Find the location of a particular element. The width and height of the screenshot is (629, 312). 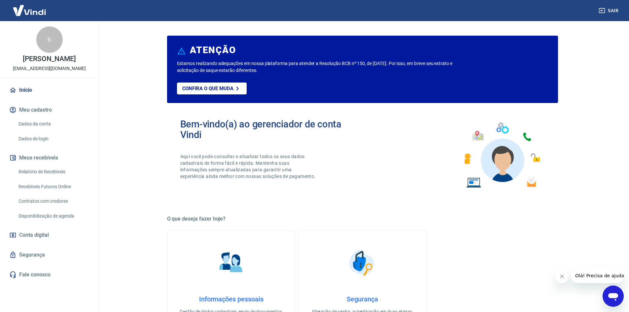

p: Aqui você pode consultar e atualizar todos os seus dados cadastrais de forma fácil e rápida. Mant... is located at coordinates (249, 166).